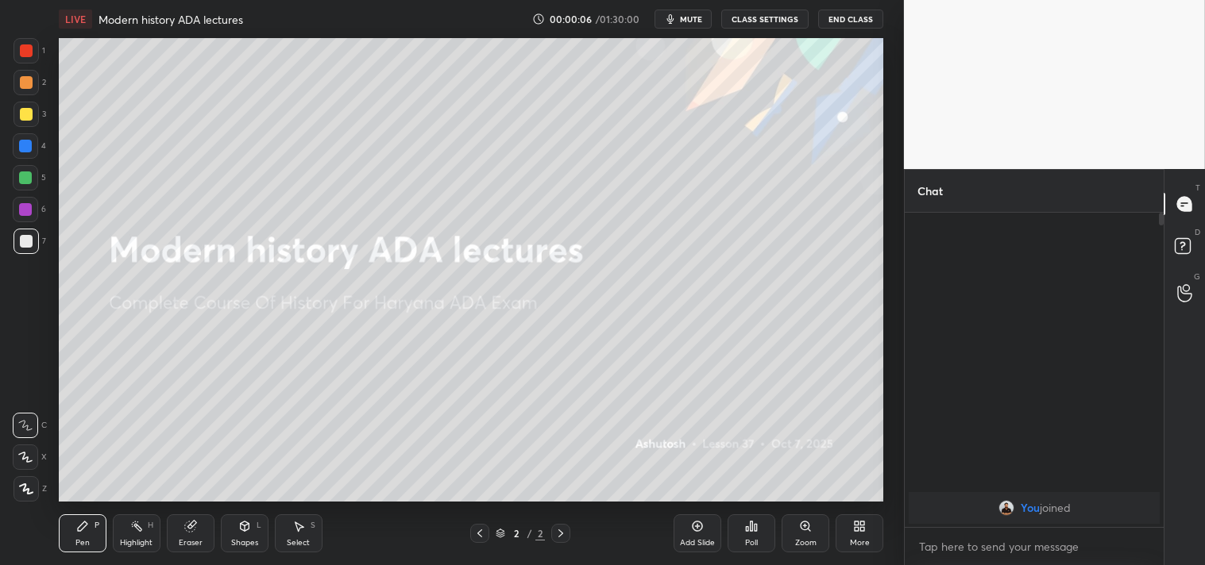 This screenshot has height=565, width=1205. What do you see at coordinates (29, 178) in the screenshot?
I see `div: 5` at bounding box center [29, 178].